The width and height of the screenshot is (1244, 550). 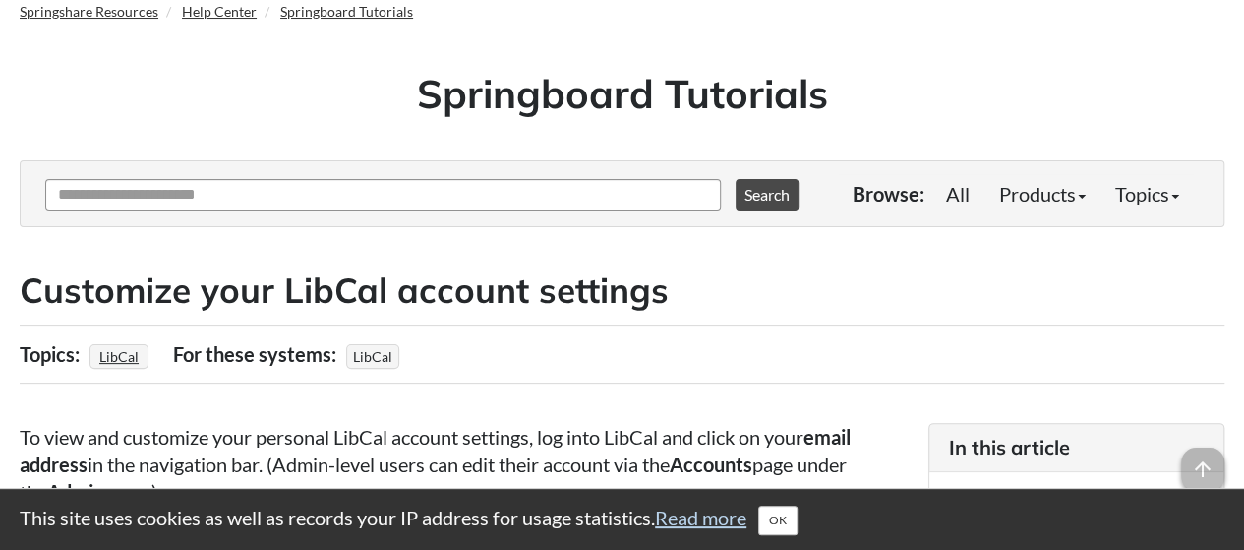 What do you see at coordinates (52, 354) in the screenshot?
I see `div: Topics:` at bounding box center [52, 354].